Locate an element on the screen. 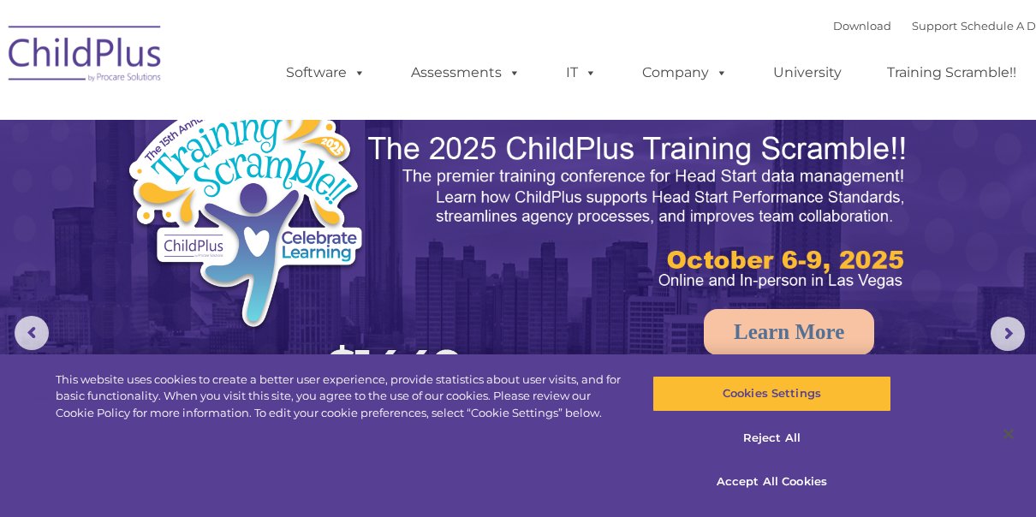  a: Training Scramble!! is located at coordinates (951, 73).